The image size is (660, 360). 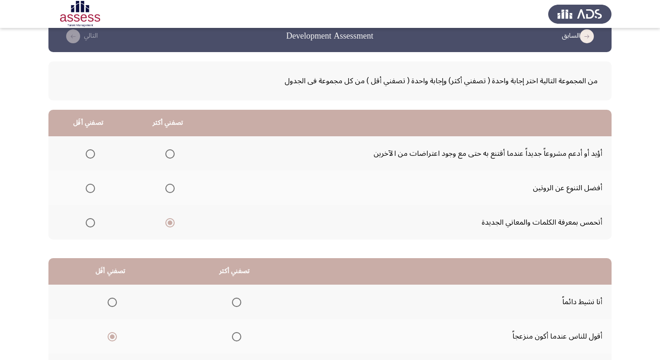 What do you see at coordinates (80, 36) in the screenshot?
I see `button: check the missing` at bounding box center [80, 36].